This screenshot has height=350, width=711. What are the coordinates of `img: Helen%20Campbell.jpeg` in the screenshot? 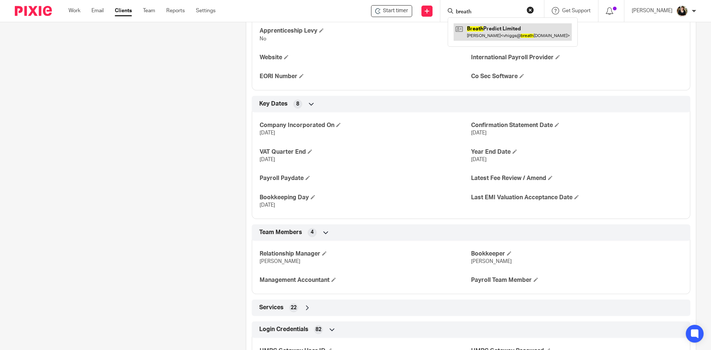 It's located at (682, 11).